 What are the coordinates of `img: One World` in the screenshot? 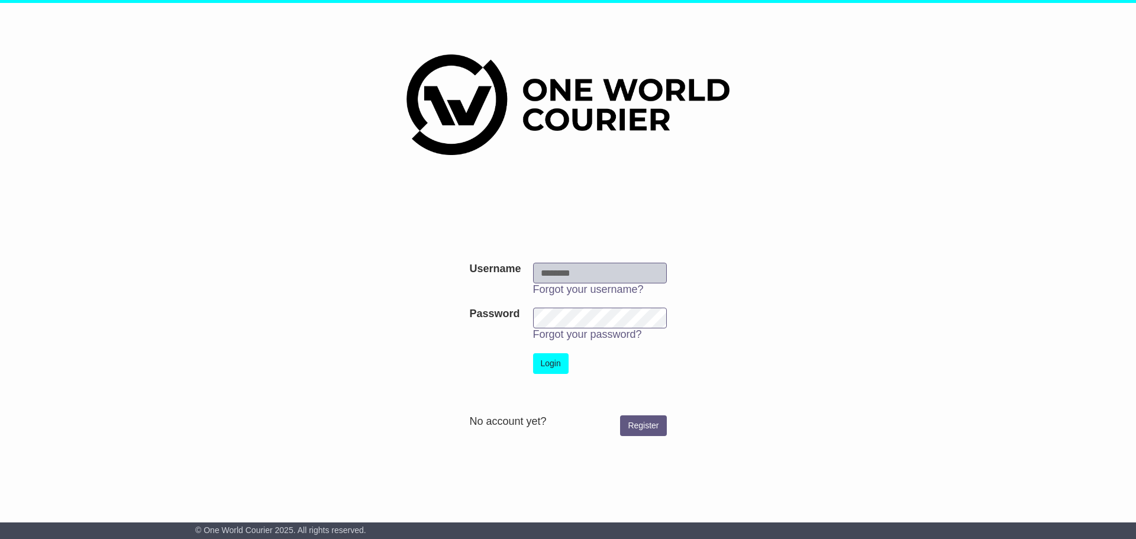 It's located at (568, 105).